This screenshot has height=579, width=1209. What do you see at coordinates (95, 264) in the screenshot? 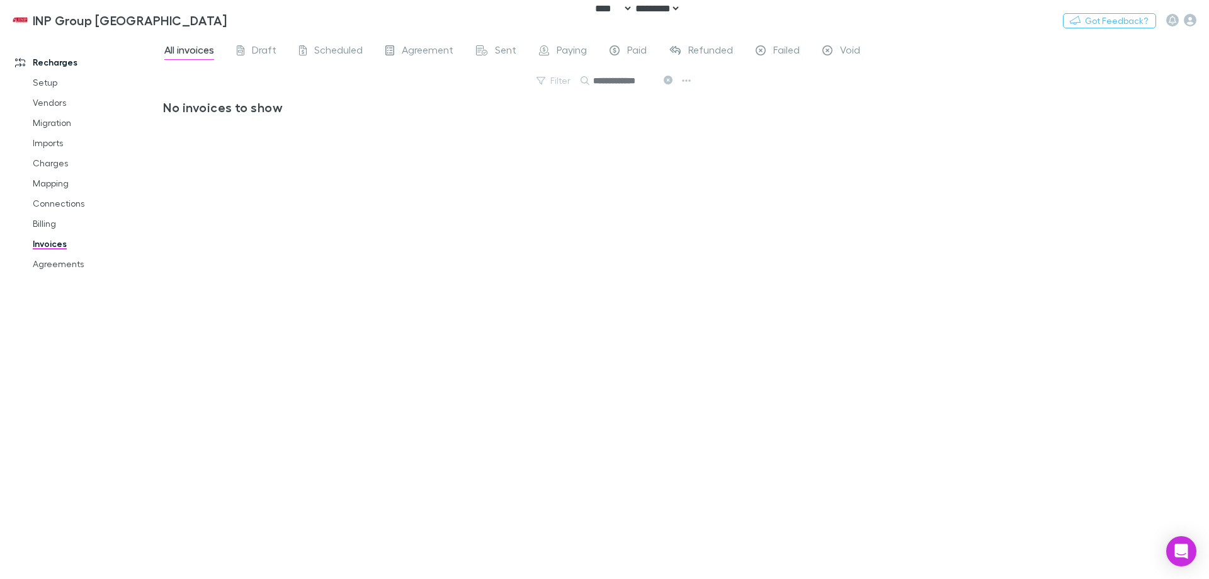
I see `a: Agreements` at bounding box center [95, 264].